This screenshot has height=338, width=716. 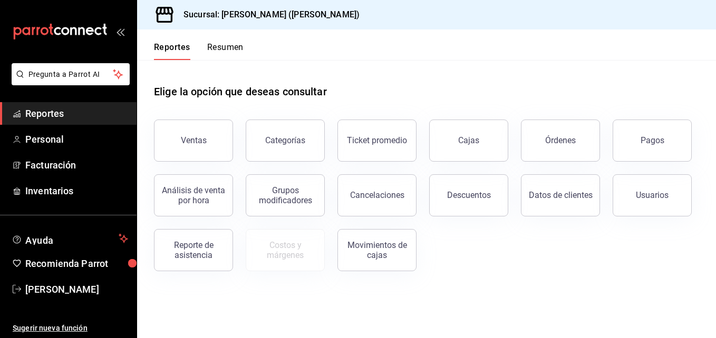 I want to click on button: Usuarios, so click(x=652, y=196).